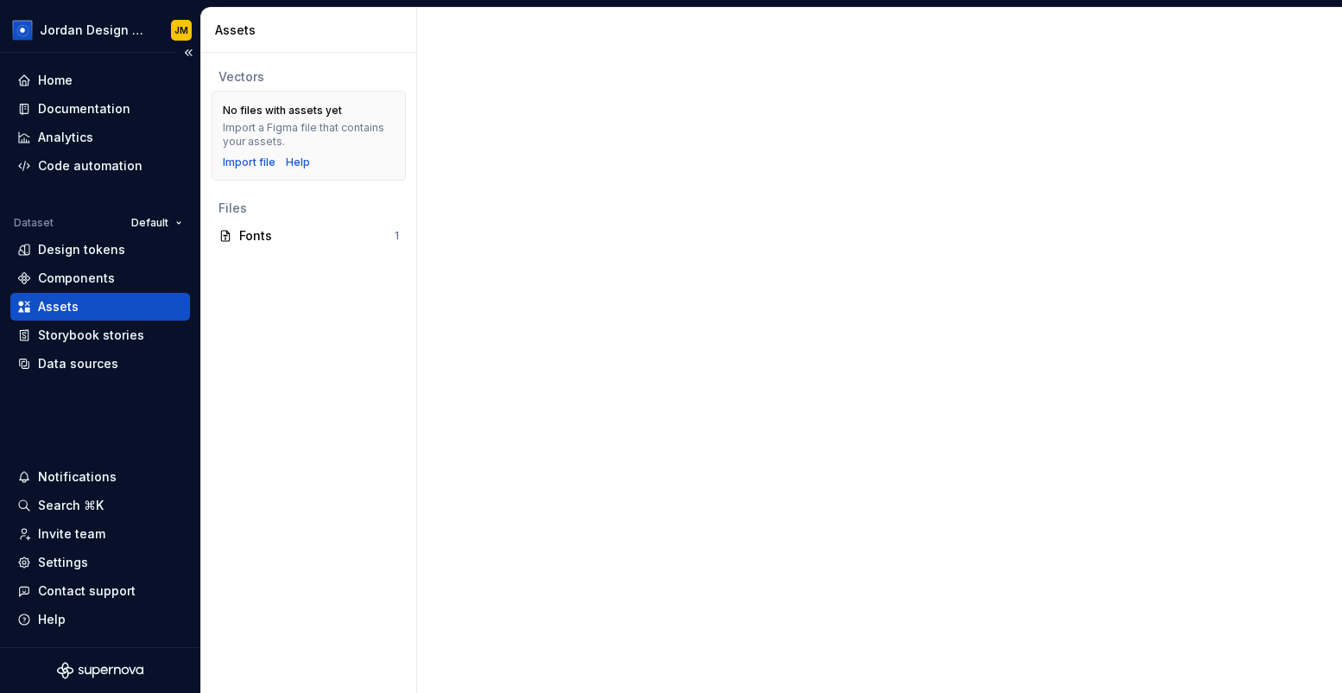  What do you see at coordinates (55, 80) in the screenshot?
I see `div: Home` at bounding box center [55, 80].